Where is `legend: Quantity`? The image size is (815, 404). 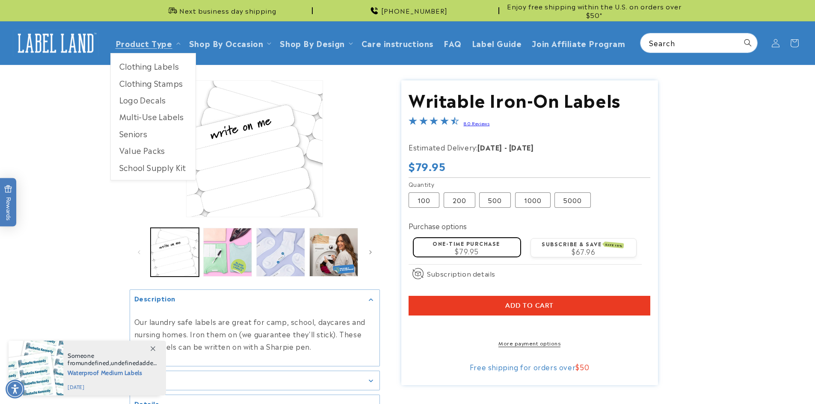
legend: Quantity is located at coordinates (422, 184).